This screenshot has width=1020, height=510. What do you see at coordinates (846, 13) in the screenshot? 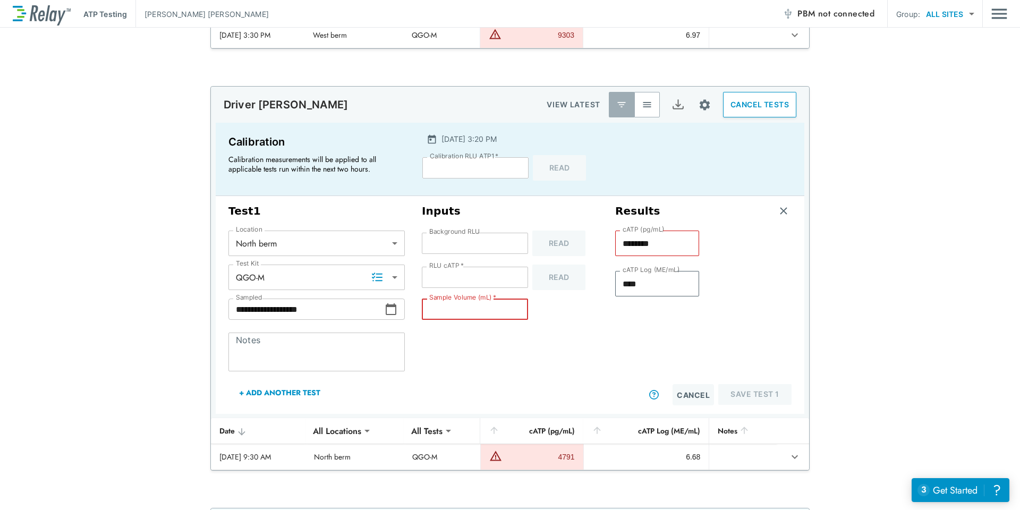
I see `span: not connected` at bounding box center [846, 13].